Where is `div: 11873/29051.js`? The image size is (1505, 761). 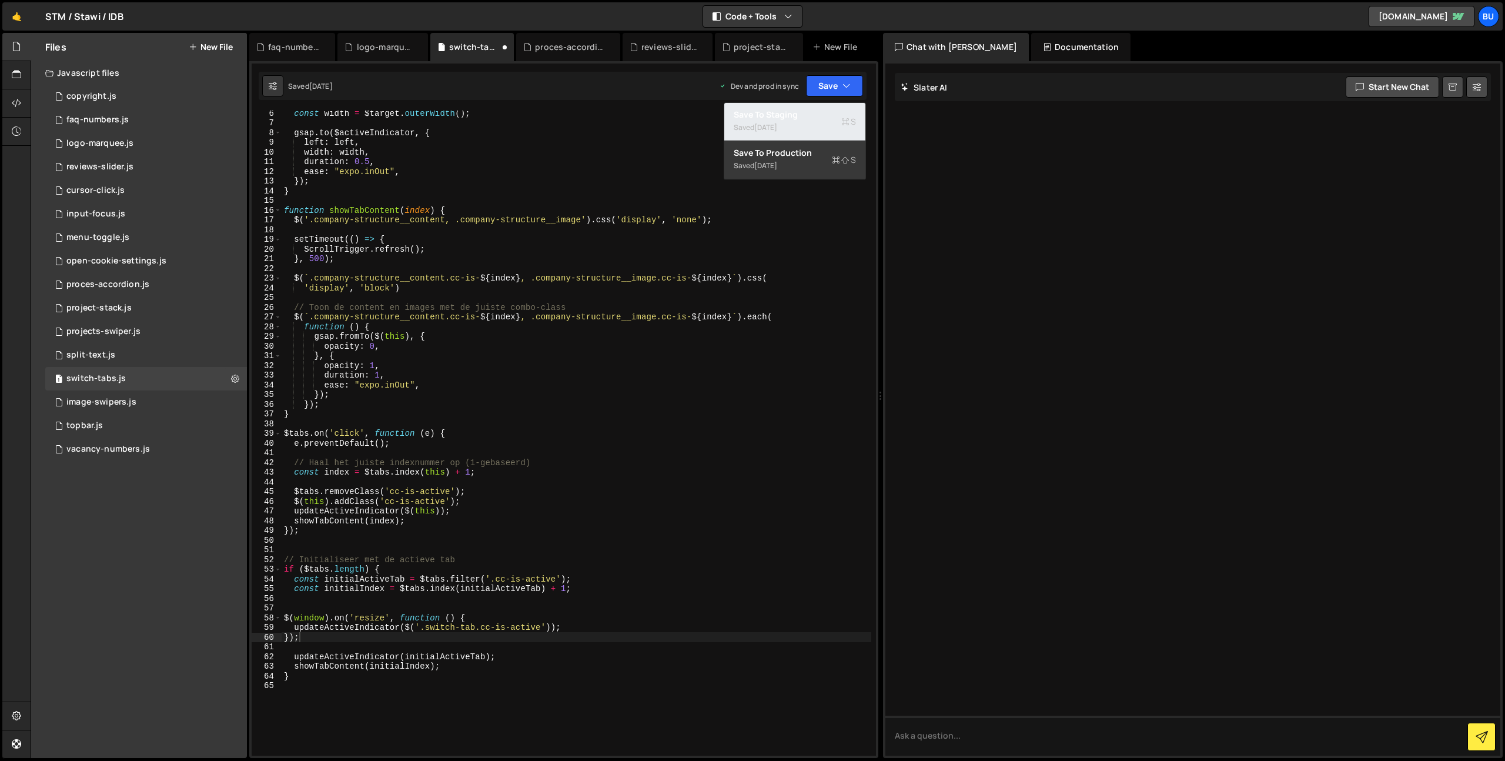 div: 11873/29051.js is located at coordinates (146, 449).